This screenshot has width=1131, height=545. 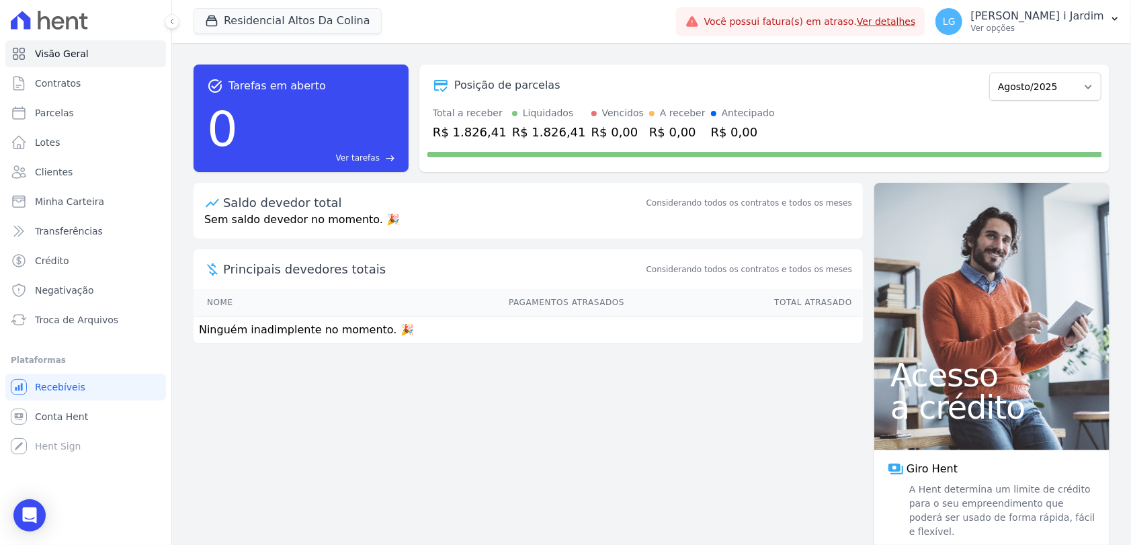 I want to click on div: Posição de parcelas, so click(x=507, y=85).